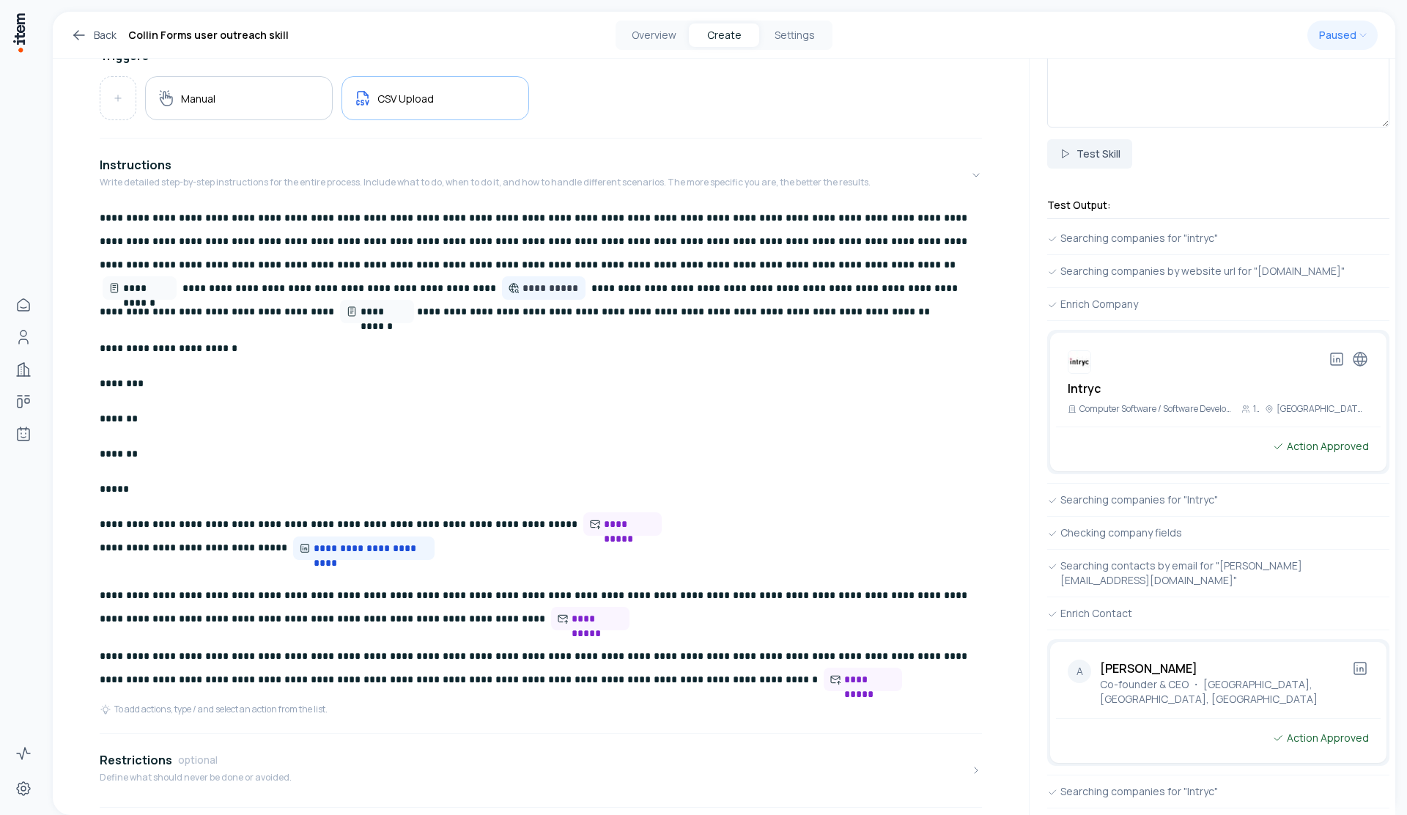 The height and width of the screenshot is (815, 1407). What do you see at coordinates (198, 98) in the screenshot?
I see `h5: Manual` at bounding box center [198, 98].